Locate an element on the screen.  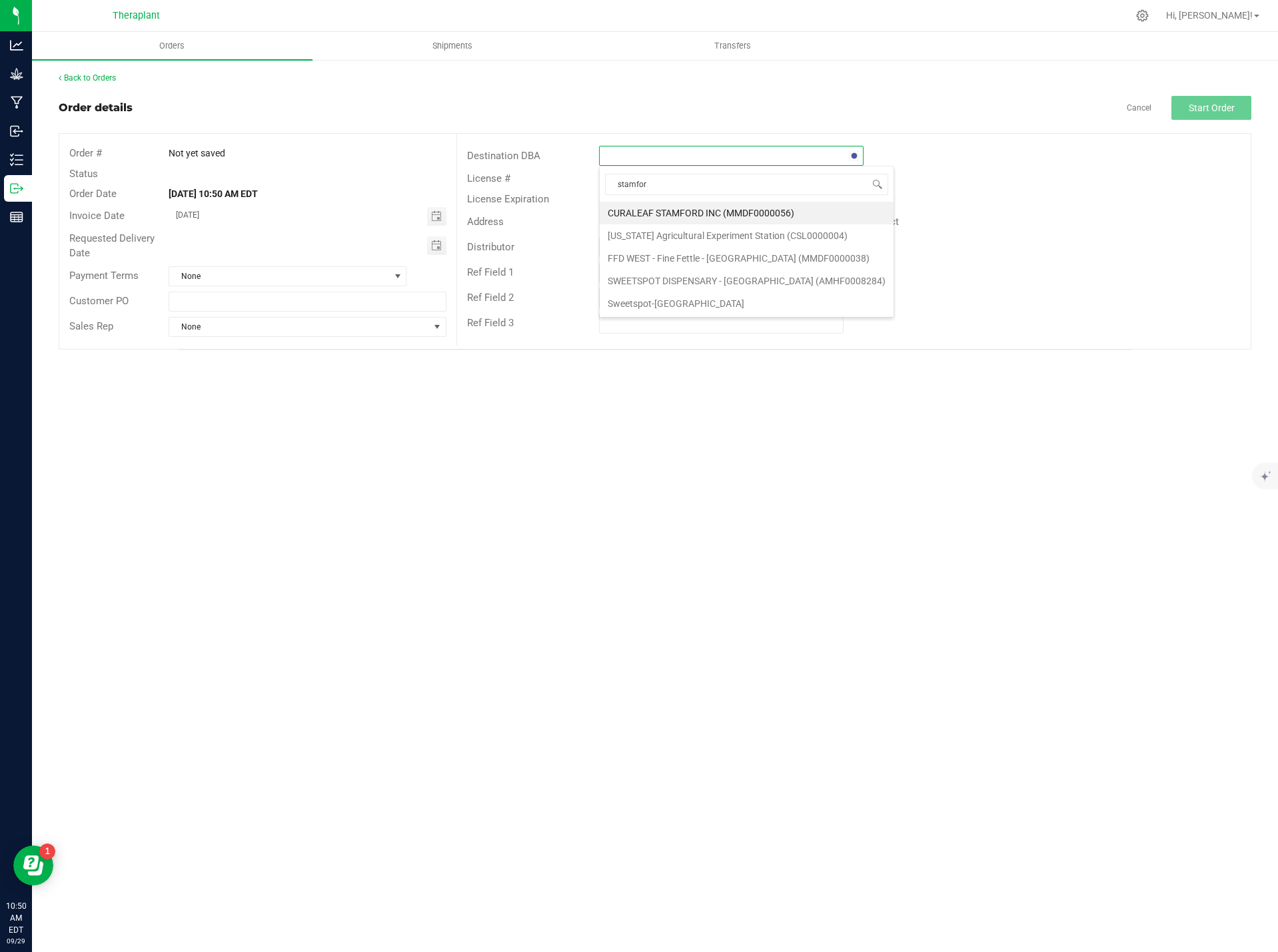
span: Order # is located at coordinates (86, 153).